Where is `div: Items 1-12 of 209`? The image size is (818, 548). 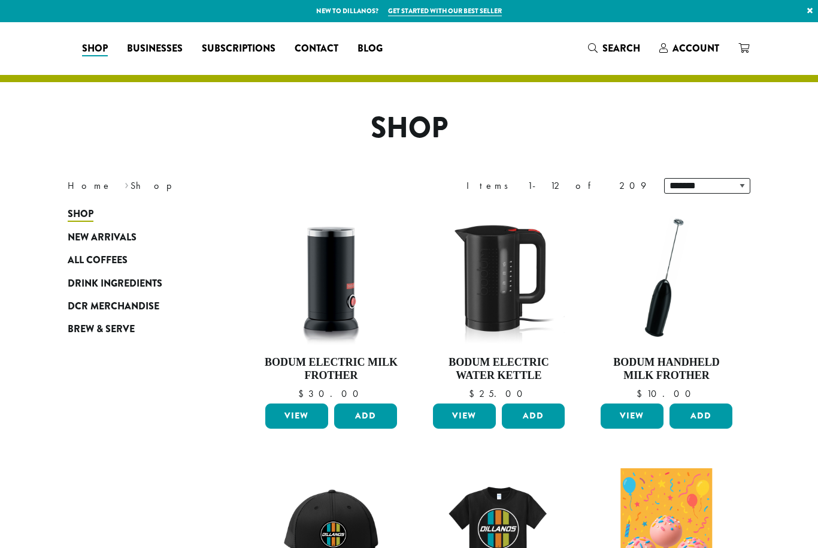
div: Items 1-12 of 209 is located at coordinates (557, 186).